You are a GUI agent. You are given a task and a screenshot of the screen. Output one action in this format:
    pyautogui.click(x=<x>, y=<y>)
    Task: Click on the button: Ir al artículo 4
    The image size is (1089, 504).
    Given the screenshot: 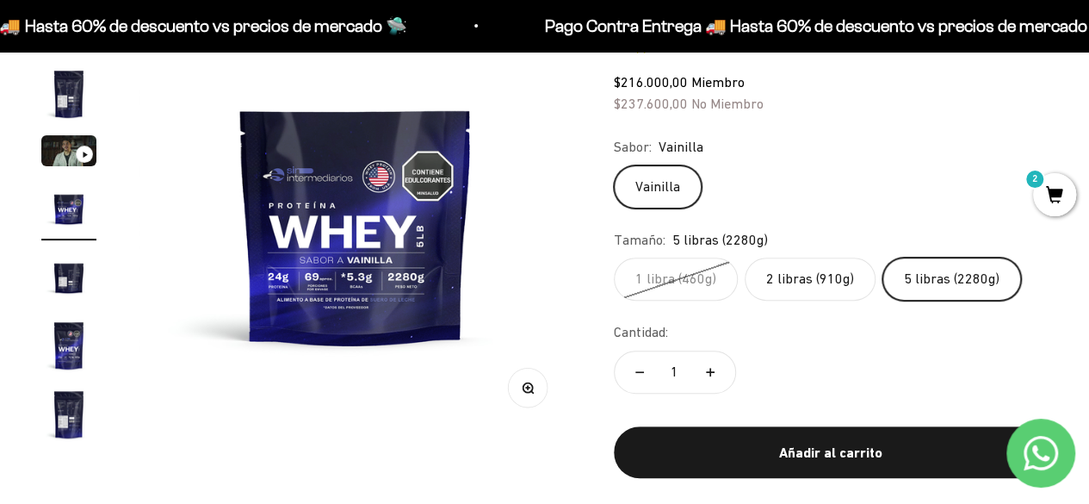 What is the action you would take?
    pyautogui.click(x=69, y=210)
    